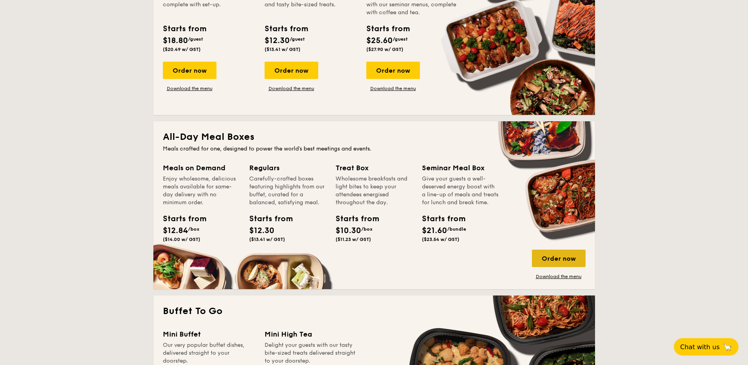  What do you see at coordinates (460, 168) in the screenshot?
I see `div: Seminar Meal Box` at bounding box center [460, 168].